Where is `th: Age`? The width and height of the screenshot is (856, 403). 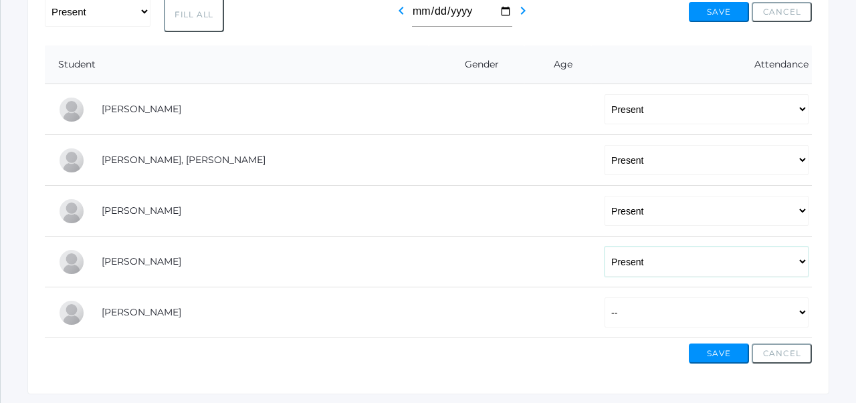
th: Age is located at coordinates (557, 65).